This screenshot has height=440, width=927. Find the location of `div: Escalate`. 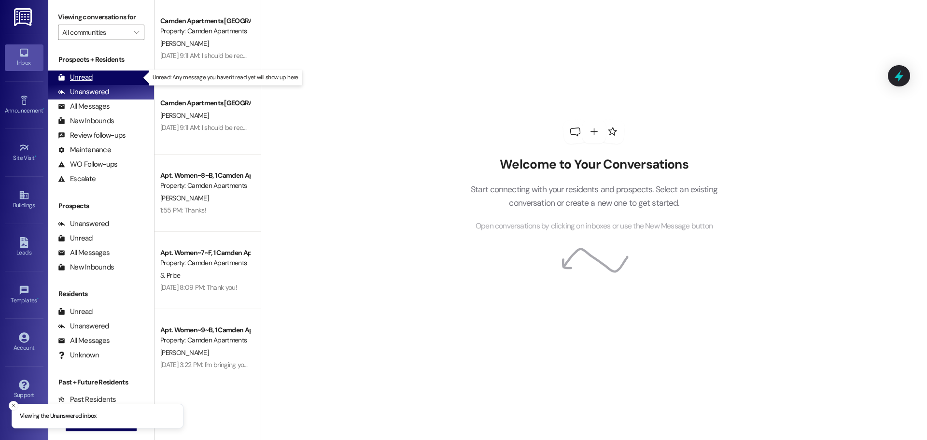

div: Escalate is located at coordinates (77, 179).